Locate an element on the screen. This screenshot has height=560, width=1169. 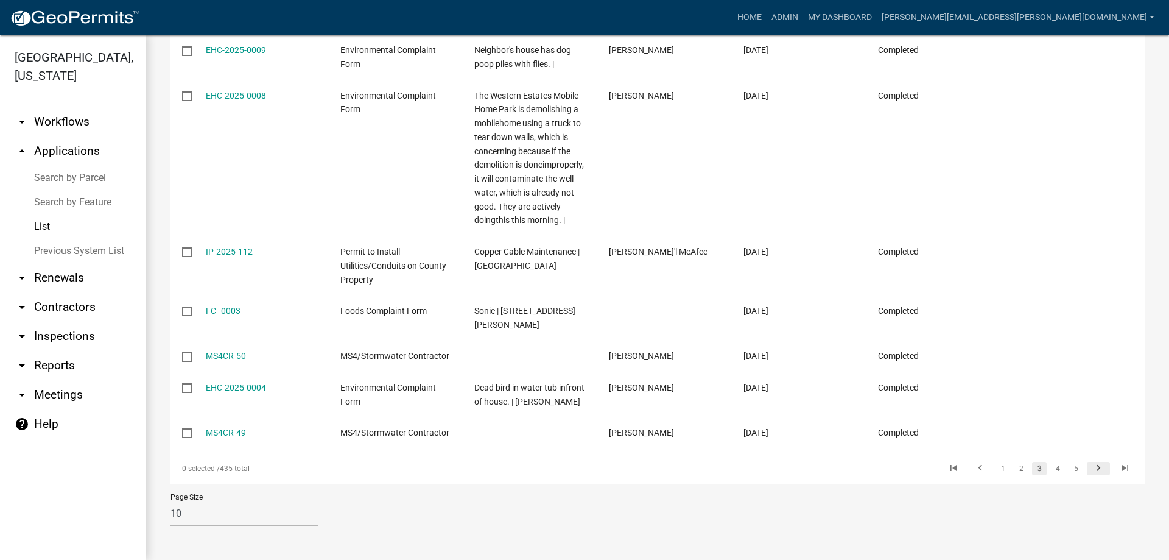
i: help is located at coordinates (22, 424).